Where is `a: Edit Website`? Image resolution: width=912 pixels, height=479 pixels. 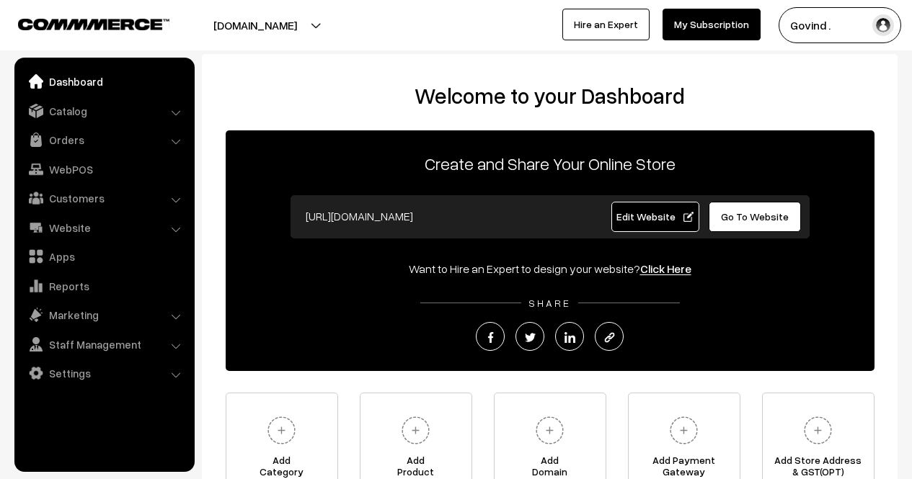
a: Edit Website is located at coordinates (655, 217).